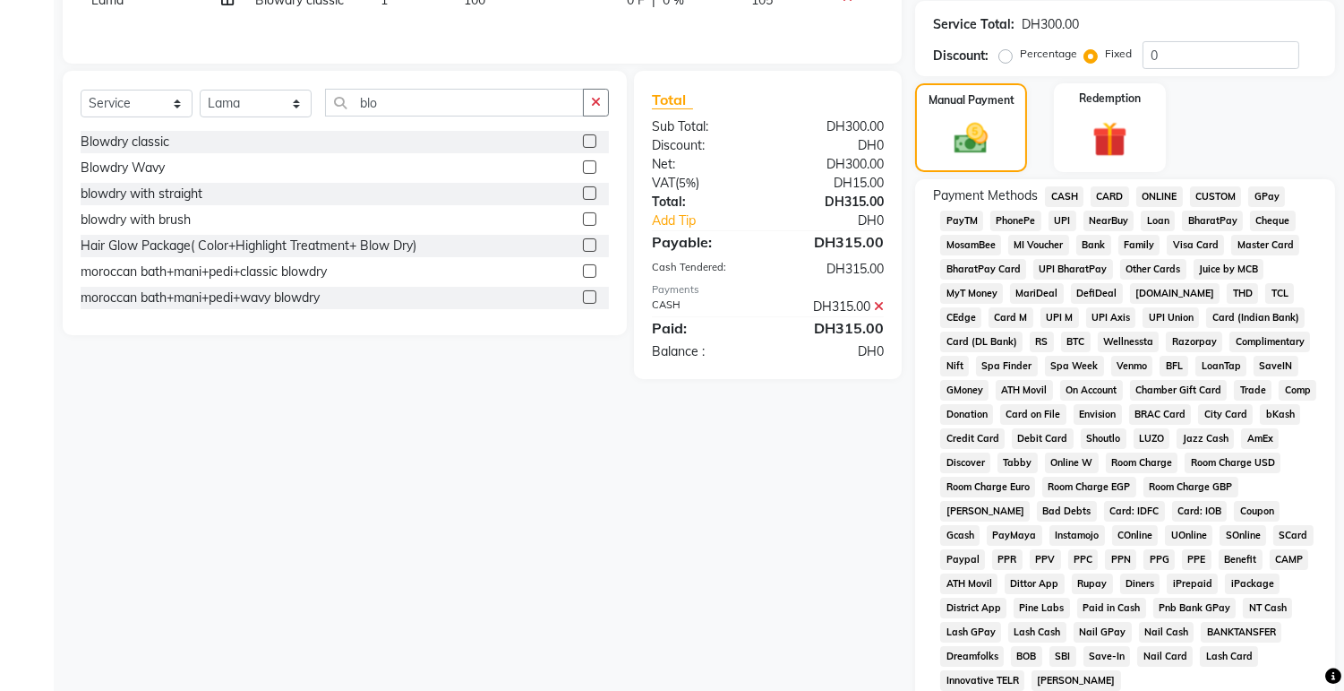  What do you see at coordinates (1232, 462) in the screenshot?
I see `span: Room Charge USD` at bounding box center [1232, 462].